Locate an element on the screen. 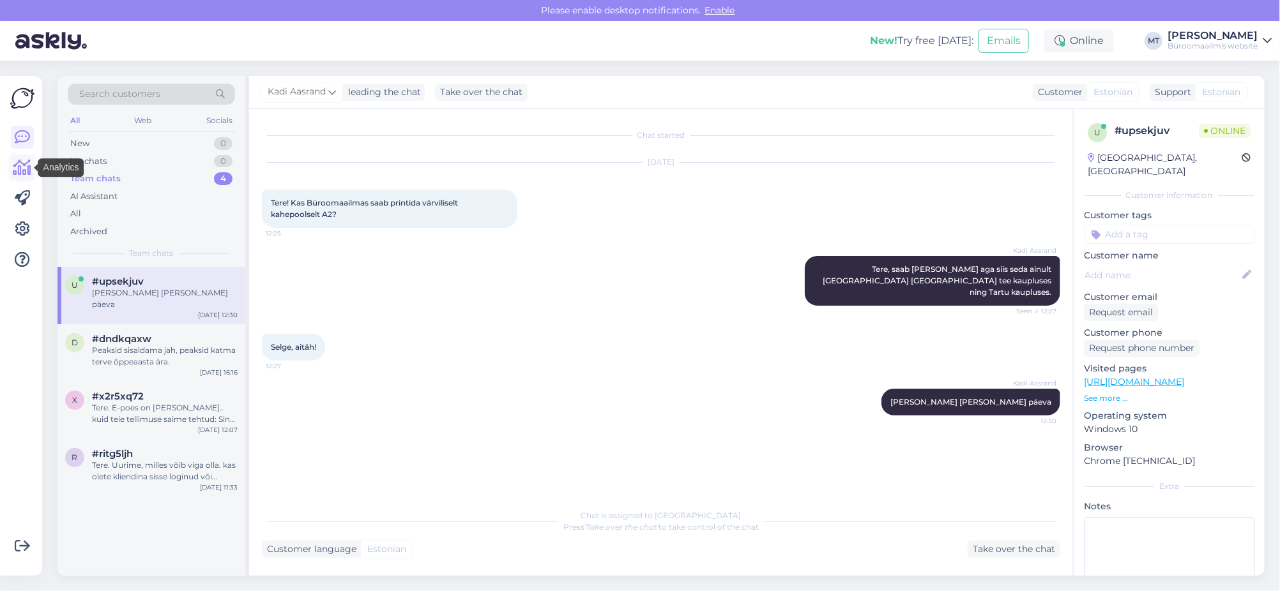  div: Tere. Uurime, milles võib viga olla. kas olete kliendina sisse loginud või külalisena? is located at coordinates (165, 471).